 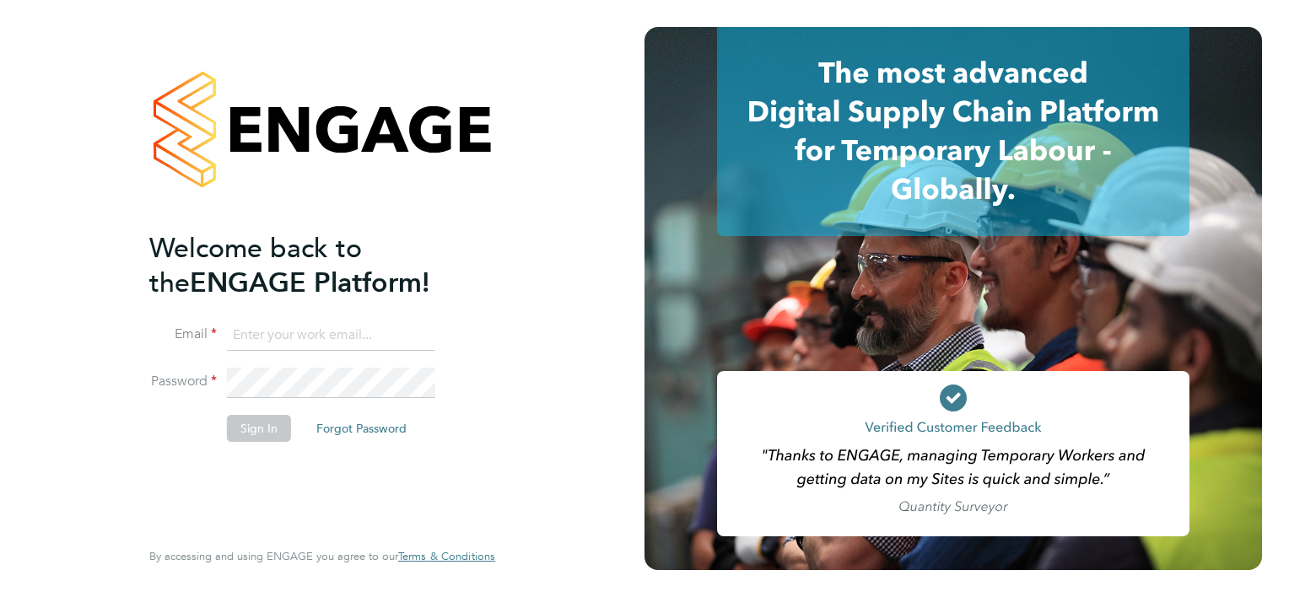 I want to click on input: Enter your work email..., so click(x=331, y=336).